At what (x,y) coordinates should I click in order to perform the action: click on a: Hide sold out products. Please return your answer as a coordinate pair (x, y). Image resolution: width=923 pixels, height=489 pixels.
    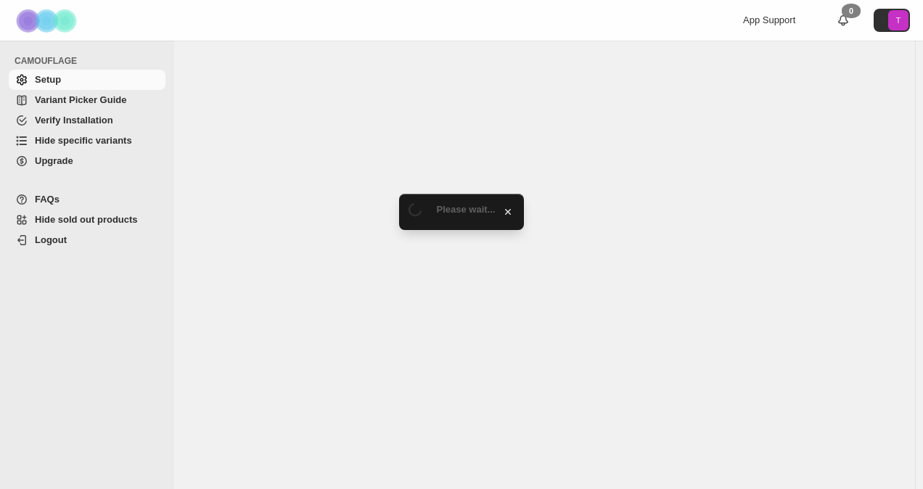
    Looking at the image, I should click on (87, 220).